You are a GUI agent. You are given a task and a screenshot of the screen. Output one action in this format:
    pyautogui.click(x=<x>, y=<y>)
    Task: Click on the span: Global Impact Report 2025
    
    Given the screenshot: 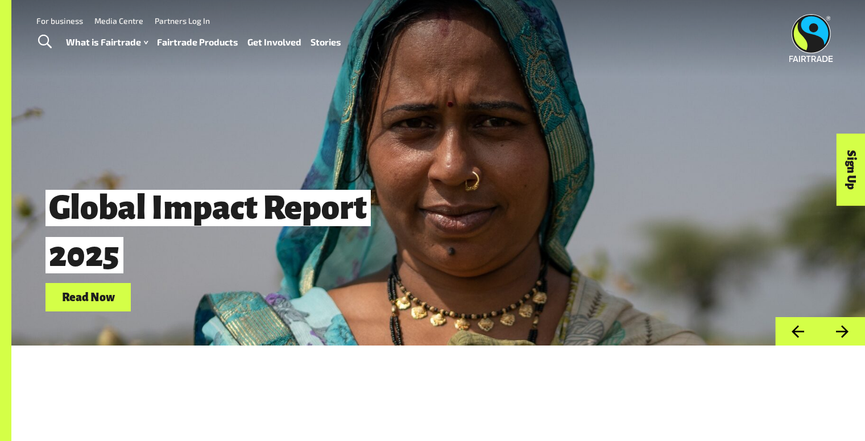 What is the action you would take?
    pyautogui.click(x=208, y=231)
    